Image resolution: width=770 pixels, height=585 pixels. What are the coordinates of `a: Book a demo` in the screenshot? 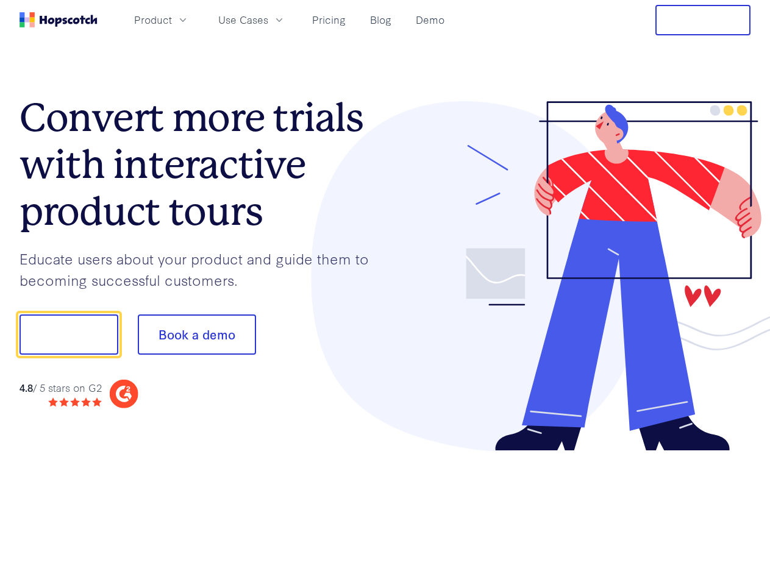 It's located at (197, 335).